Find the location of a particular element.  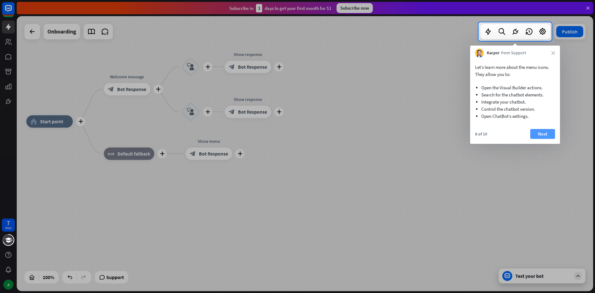

li: Open the Visual Builder actions. is located at coordinates (515, 87).